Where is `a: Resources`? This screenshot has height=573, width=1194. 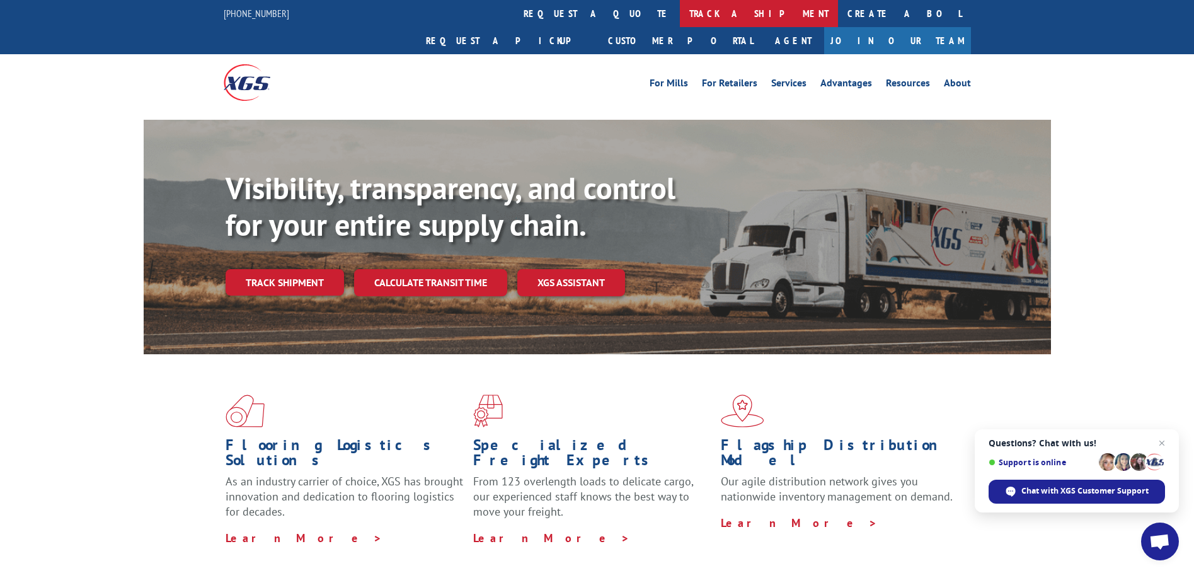
a: Resources is located at coordinates (908, 85).